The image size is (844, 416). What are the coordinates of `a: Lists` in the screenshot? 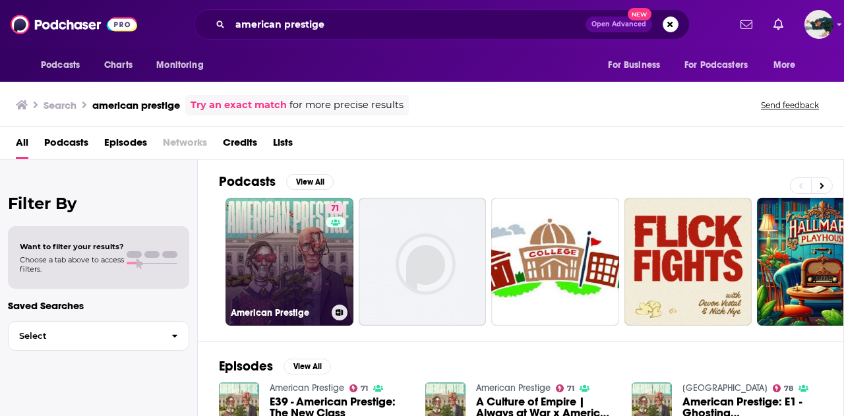 It's located at (283, 145).